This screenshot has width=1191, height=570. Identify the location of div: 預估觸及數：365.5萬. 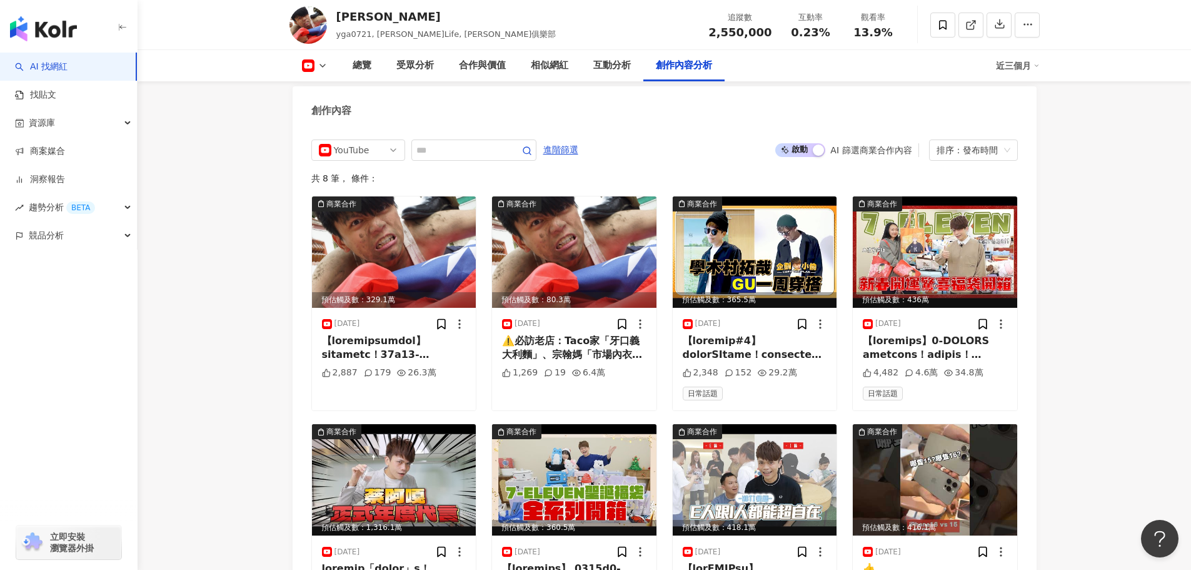
(755, 300).